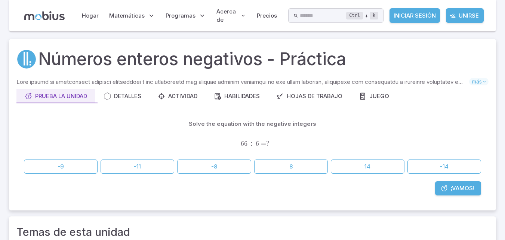 Image resolution: width=505 pixels, height=240 pixels. What do you see at coordinates (257, 143) in the screenshot?
I see `span: 6` at bounding box center [257, 143].